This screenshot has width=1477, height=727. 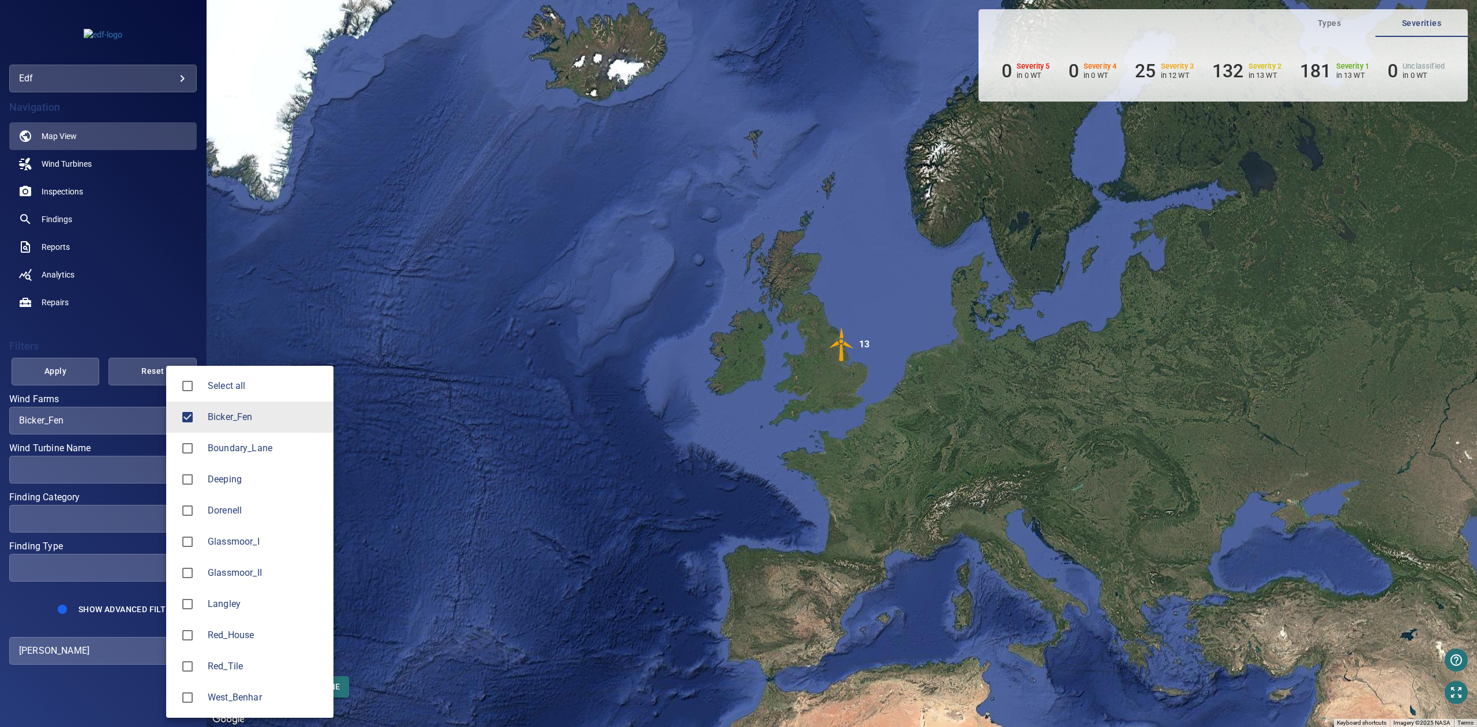 What do you see at coordinates (266, 666) in the screenshot?
I see `div: Wind Farms Red_Tile` at bounding box center [266, 666].